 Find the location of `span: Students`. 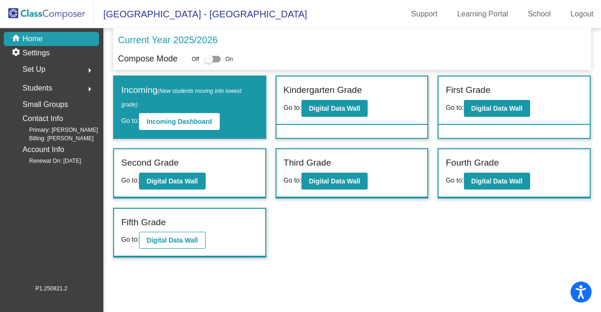

span: Students is located at coordinates (37, 88).